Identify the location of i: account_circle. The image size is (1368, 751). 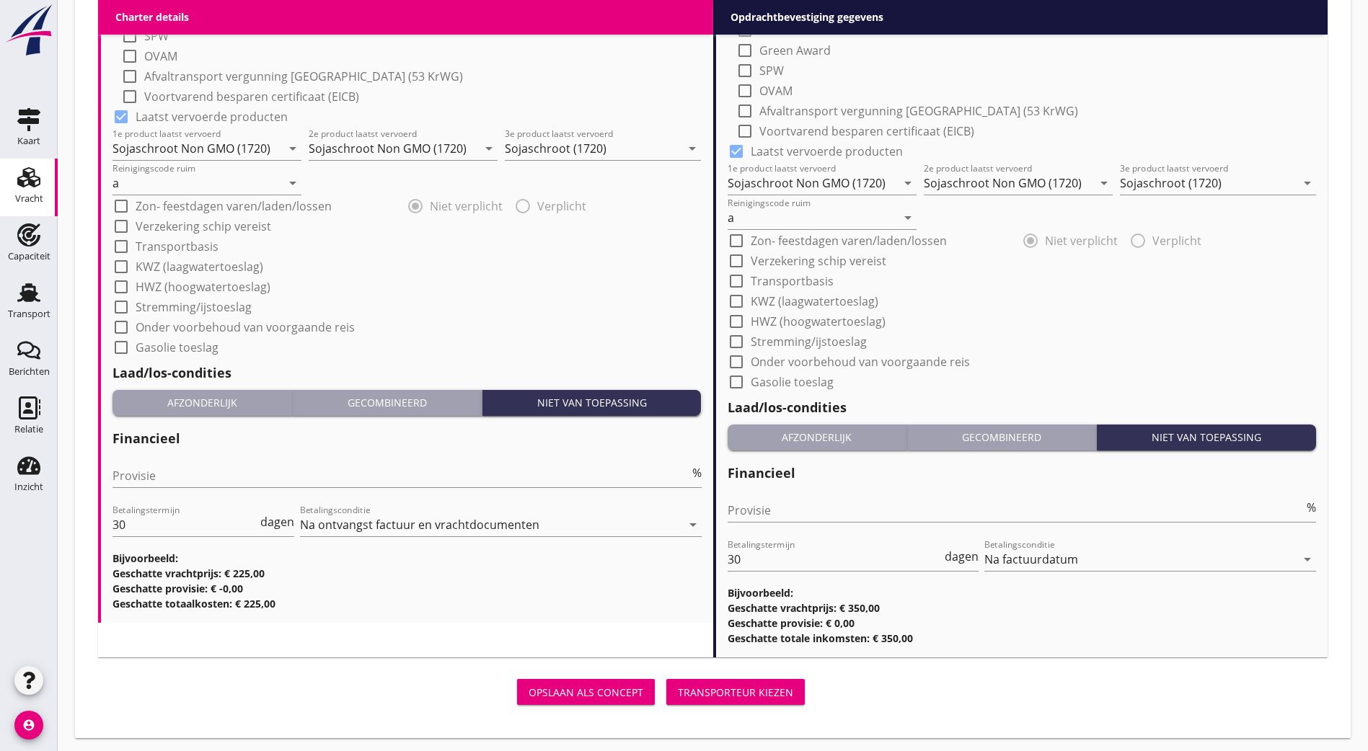
(29, 725).